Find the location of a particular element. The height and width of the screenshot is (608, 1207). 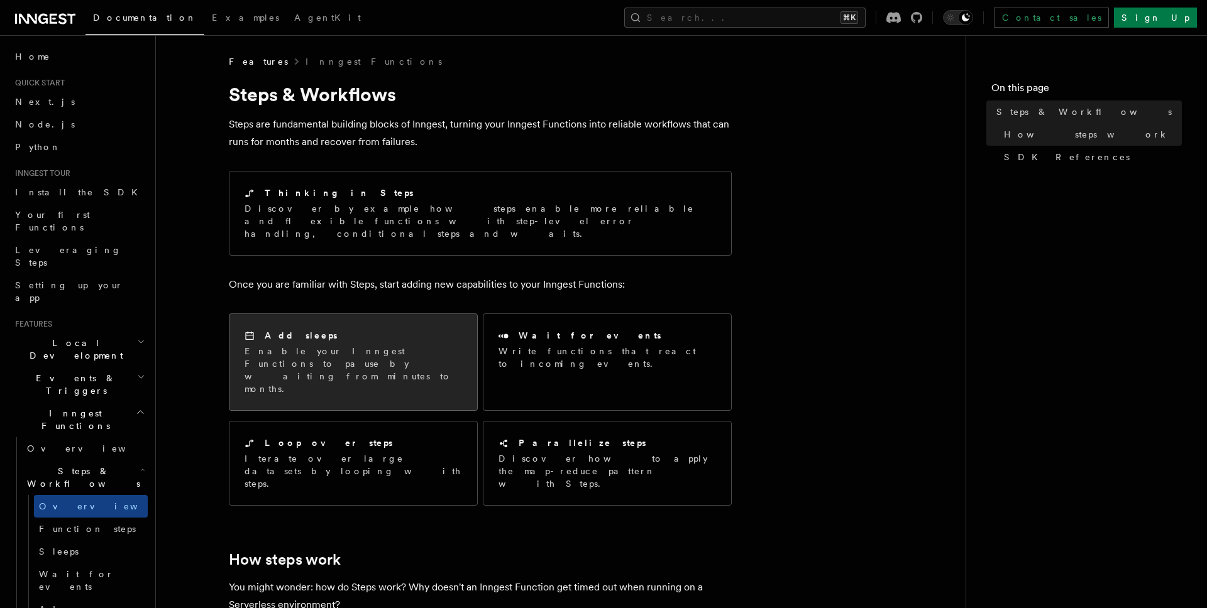

a: Next.js is located at coordinates (79, 102).